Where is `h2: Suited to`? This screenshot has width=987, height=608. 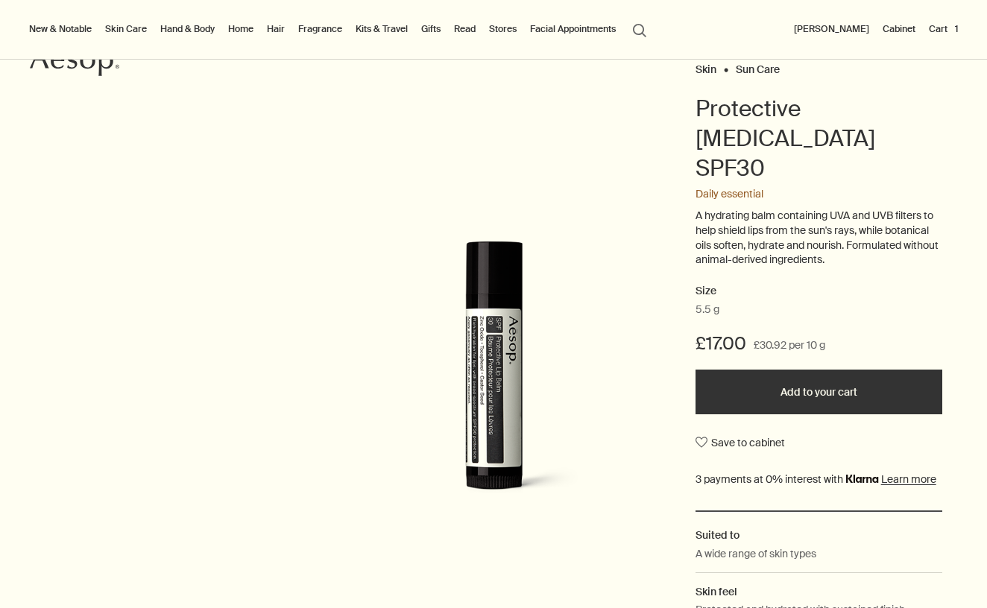
h2: Suited to is located at coordinates (819, 535).